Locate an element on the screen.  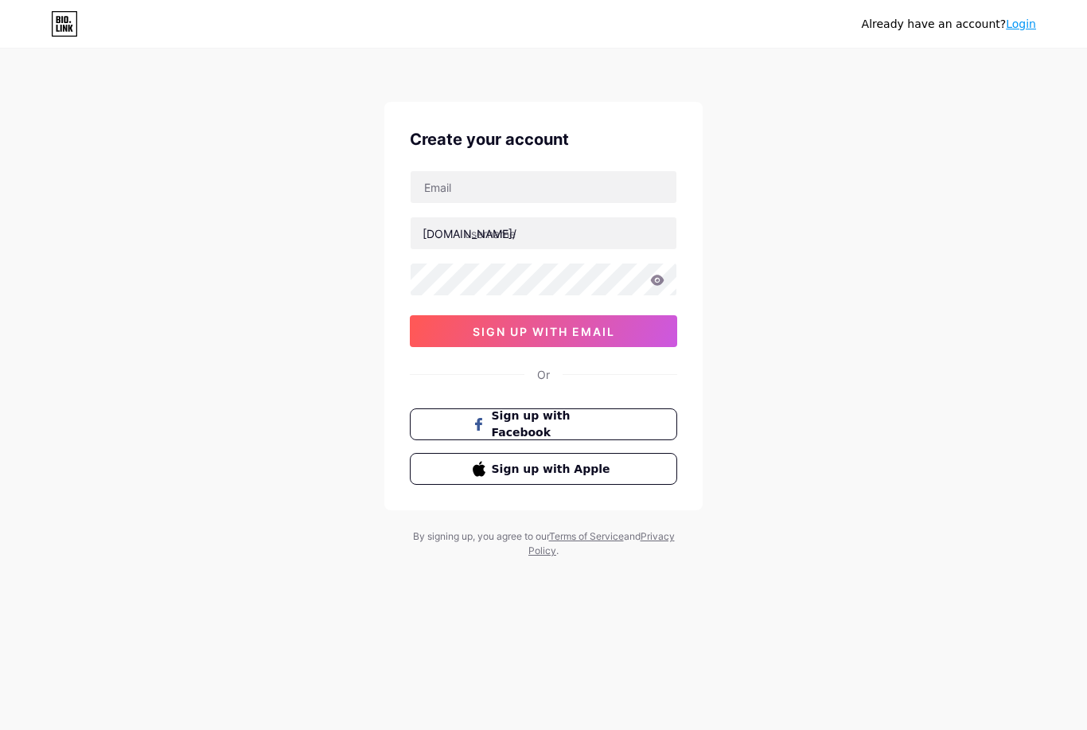
div: By signing up, you agree to our and . is located at coordinates (544, 544).